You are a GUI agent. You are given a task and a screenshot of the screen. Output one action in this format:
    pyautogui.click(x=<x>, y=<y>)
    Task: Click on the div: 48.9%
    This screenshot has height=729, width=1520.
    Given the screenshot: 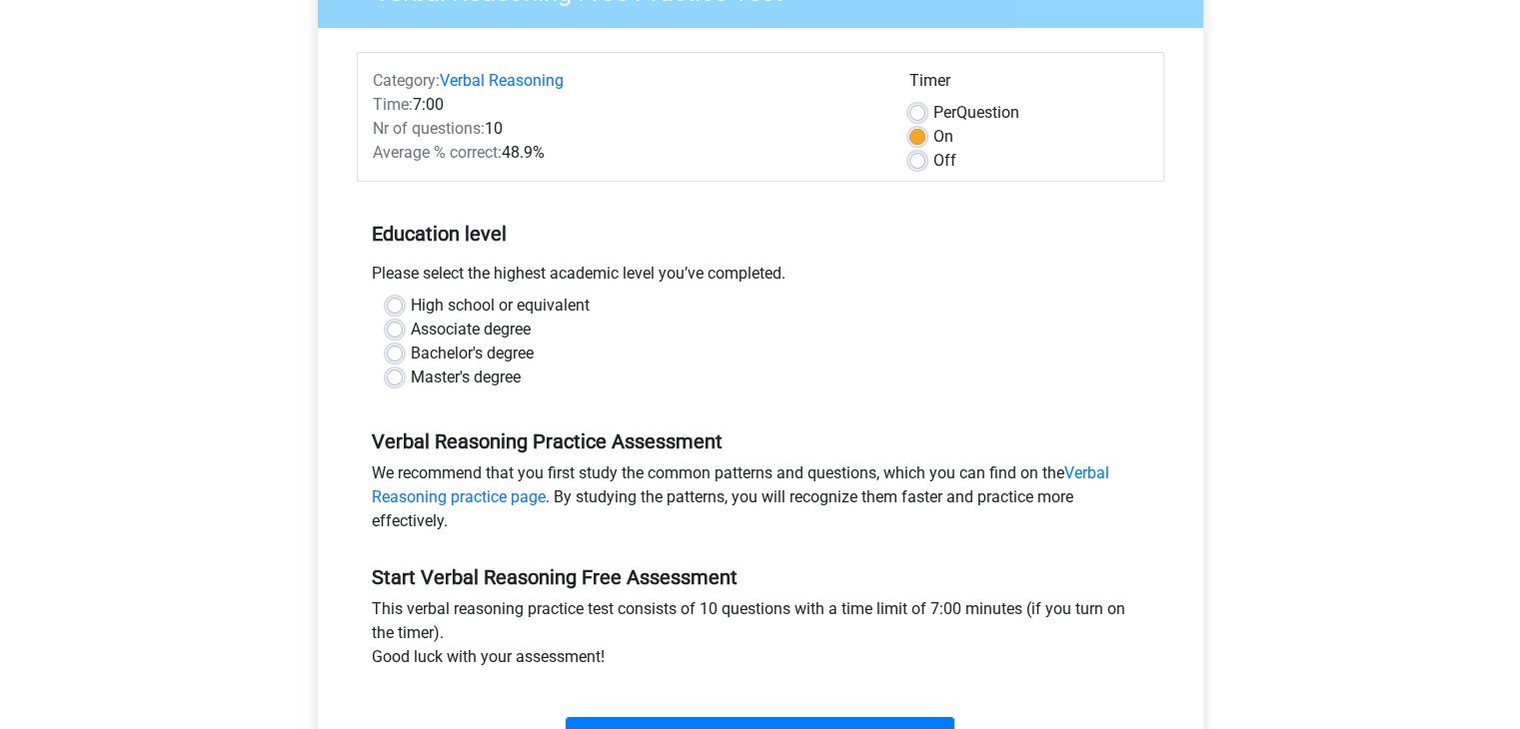 What is the action you would take?
    pyautogui.click(x=626, y=153)
    